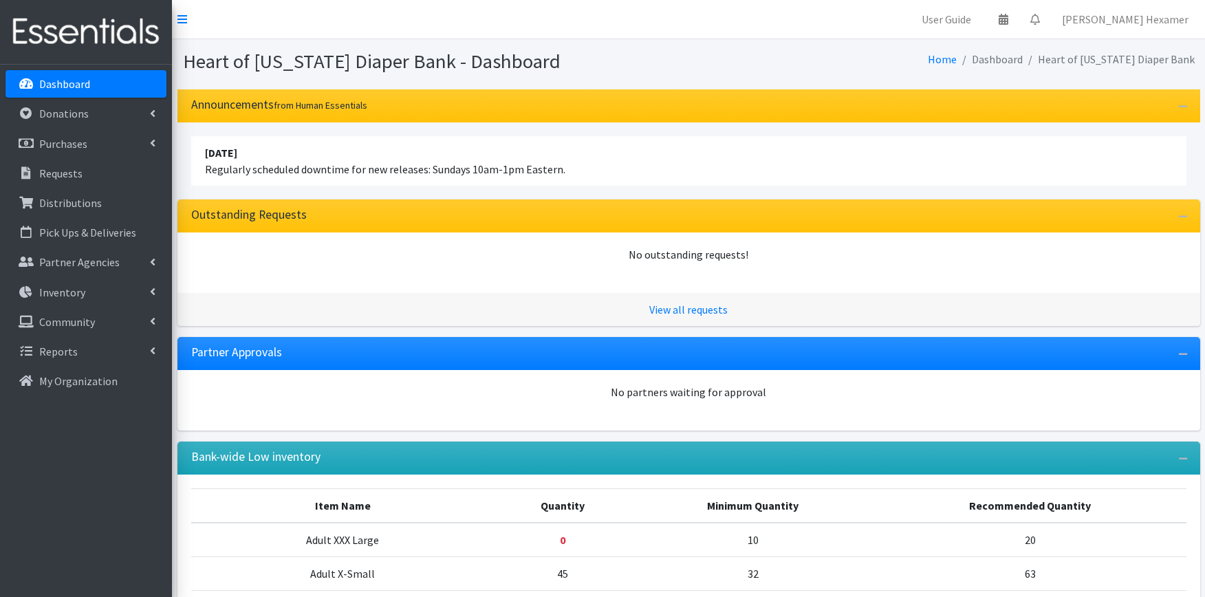  Describe the element at coordinates (86, 113) in the screenshot. I see `a: Donations` at that location.